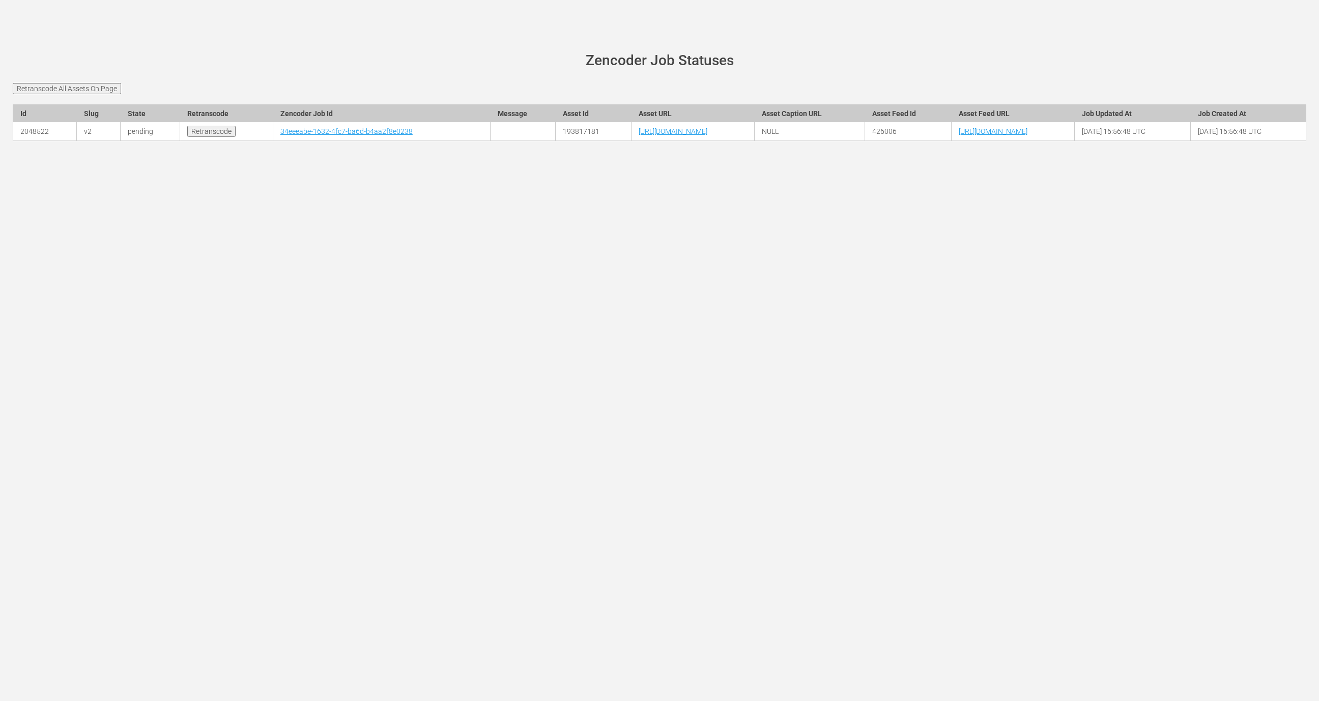  What do you see at coordinates (1132, 113) in the screenshot?
I see `th: Job Updated At` at bounding box center [1132, 113].